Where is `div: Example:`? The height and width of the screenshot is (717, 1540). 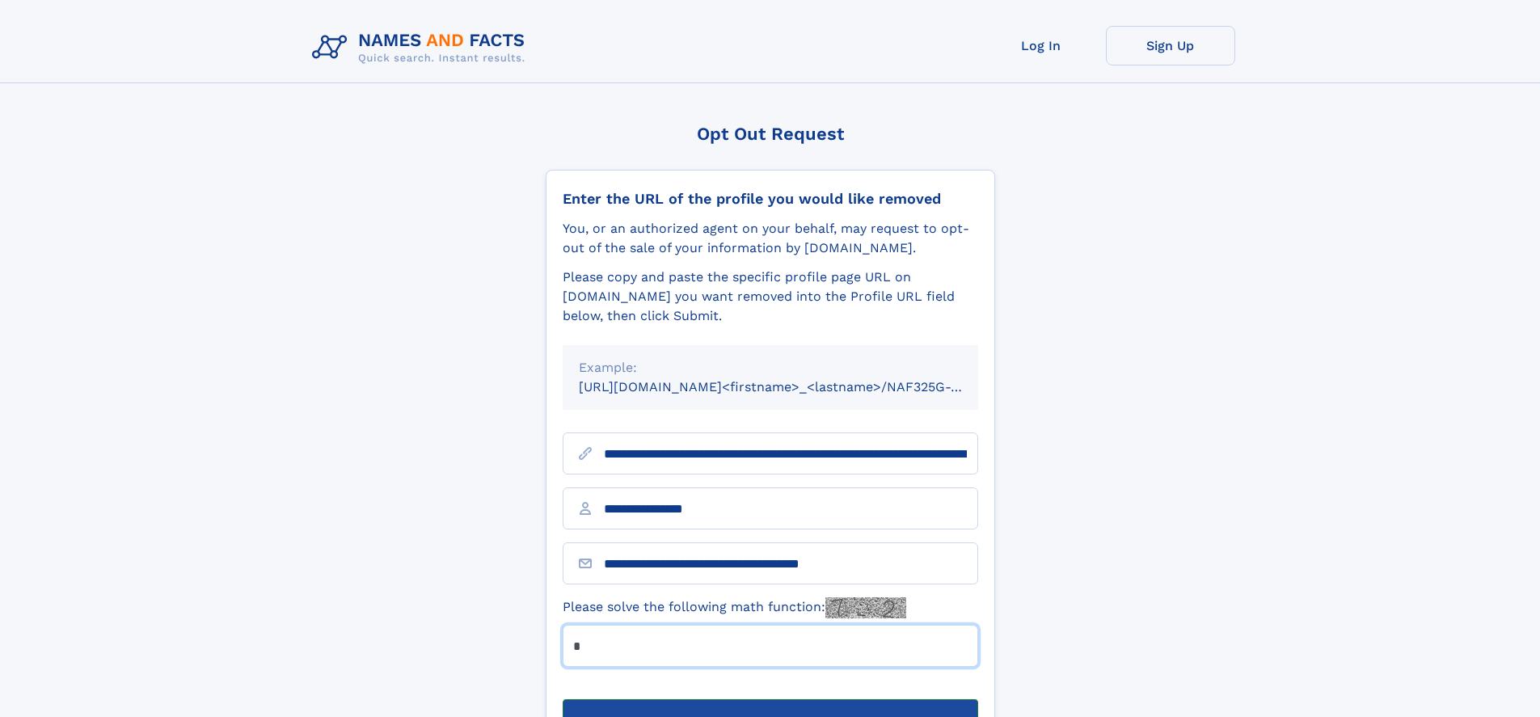 div: Example: is located at coordinates (770, 368).